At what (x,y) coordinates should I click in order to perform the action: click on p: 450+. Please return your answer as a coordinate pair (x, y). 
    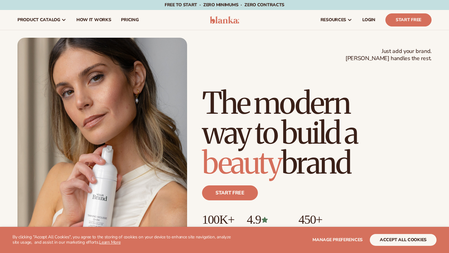
    Looking at the image, I should click on (322, 220).